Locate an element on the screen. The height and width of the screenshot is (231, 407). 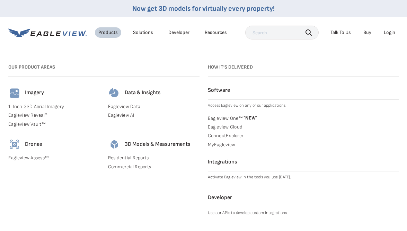
a: Buy is located at coordinates (367, 33).